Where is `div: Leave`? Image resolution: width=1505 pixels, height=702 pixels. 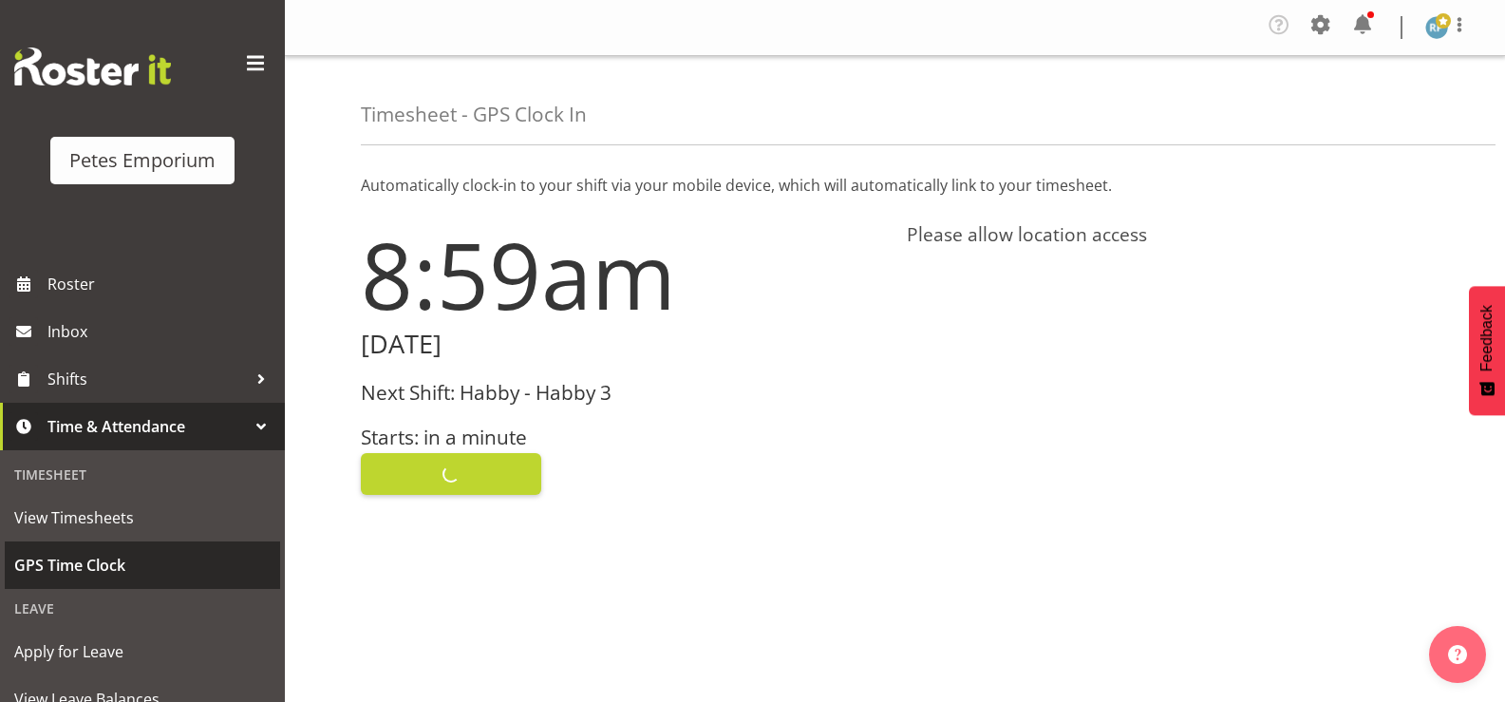
div: Leave is located at coordinates (142, 608).